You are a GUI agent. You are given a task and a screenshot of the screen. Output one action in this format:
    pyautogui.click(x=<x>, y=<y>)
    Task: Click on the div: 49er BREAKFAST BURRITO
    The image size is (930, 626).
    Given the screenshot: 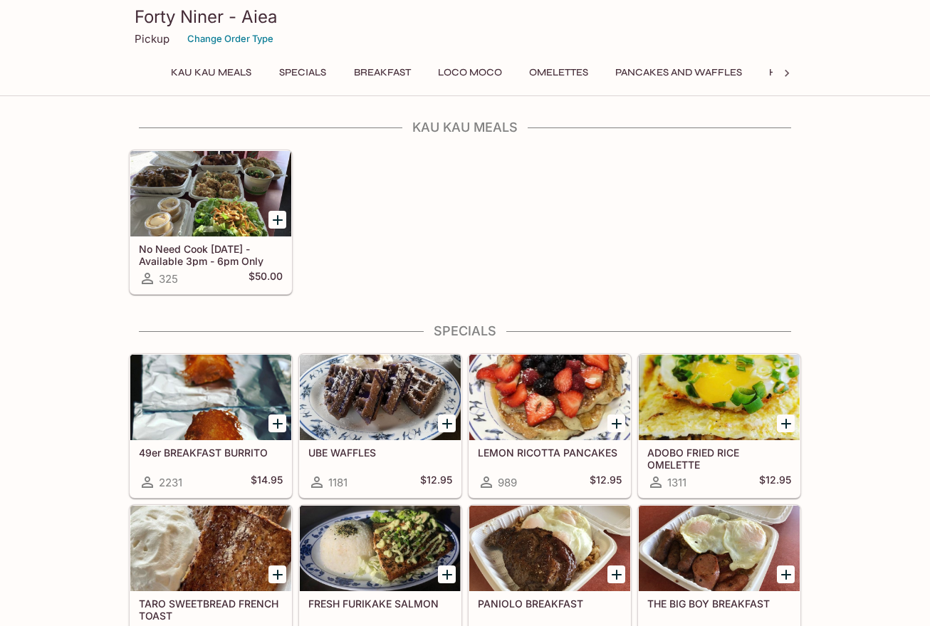 What is the action you would take?
    pyautogui.click(x=211, y=397)
    